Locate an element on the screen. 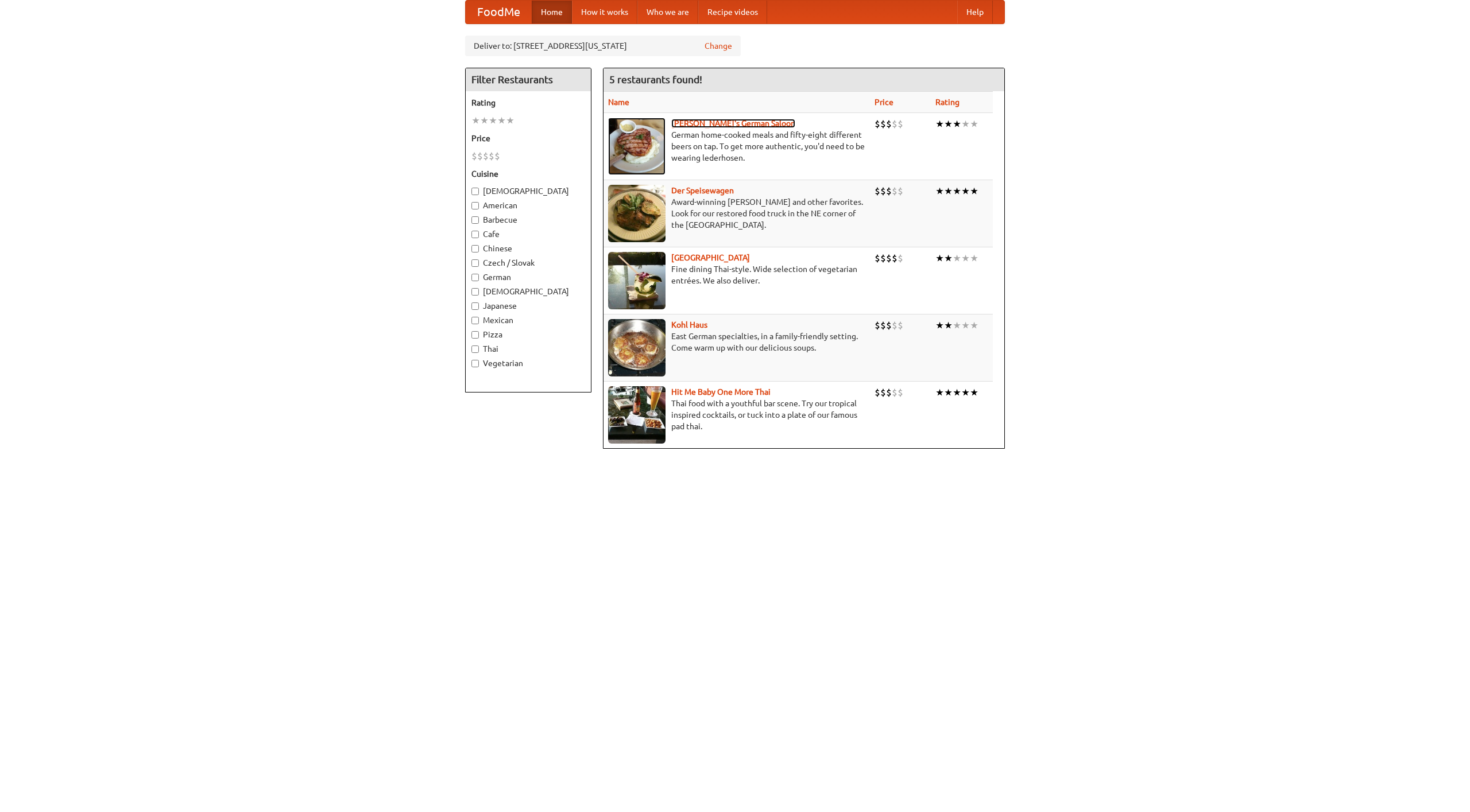 This screenshot has height=812, width=1470. h5: Rating is located at coordinates (528, 102).